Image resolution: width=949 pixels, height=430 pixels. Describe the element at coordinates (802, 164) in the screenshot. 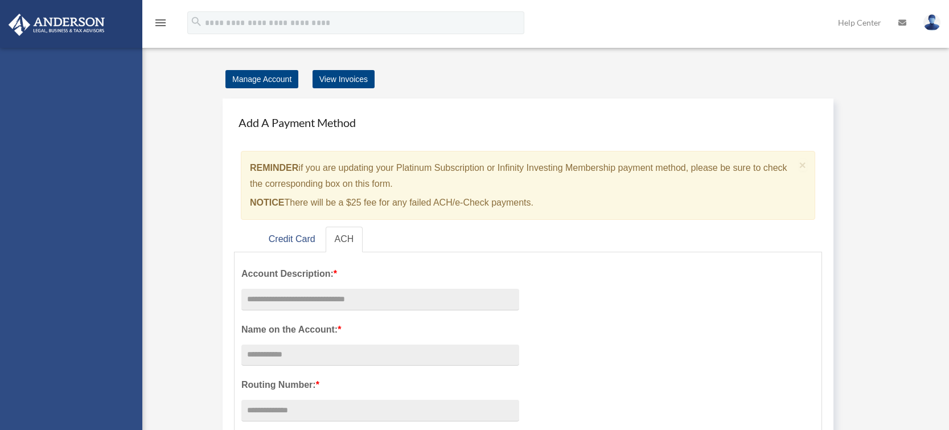

I see `button: Close` at that location.